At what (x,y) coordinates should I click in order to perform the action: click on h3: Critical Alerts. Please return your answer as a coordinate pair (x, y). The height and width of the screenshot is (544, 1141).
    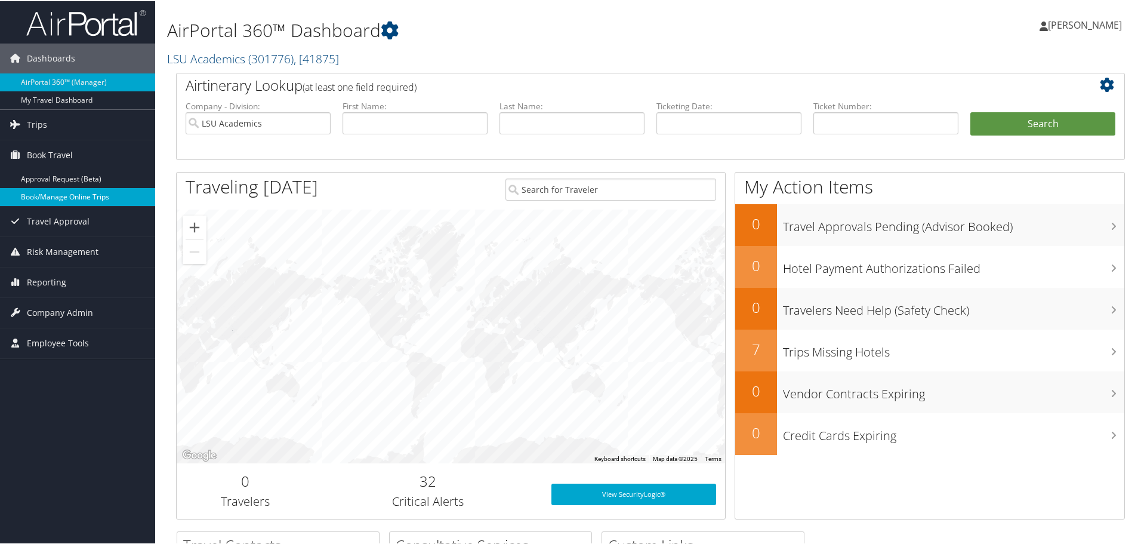
    Looking at the image, I should click on (428, 500).